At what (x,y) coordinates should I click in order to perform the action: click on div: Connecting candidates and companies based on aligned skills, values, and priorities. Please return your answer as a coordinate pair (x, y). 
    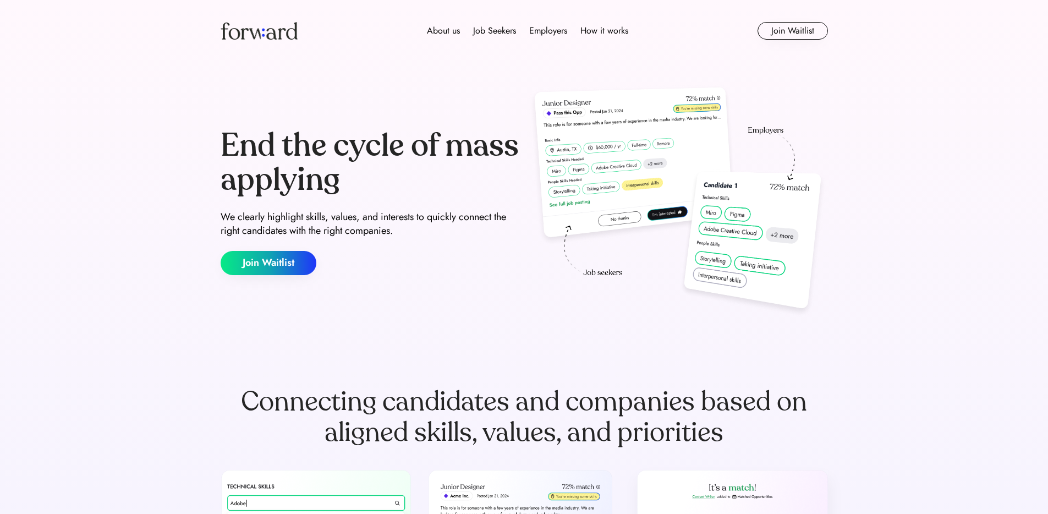
    Looking at the image, I should click on (524, 417).